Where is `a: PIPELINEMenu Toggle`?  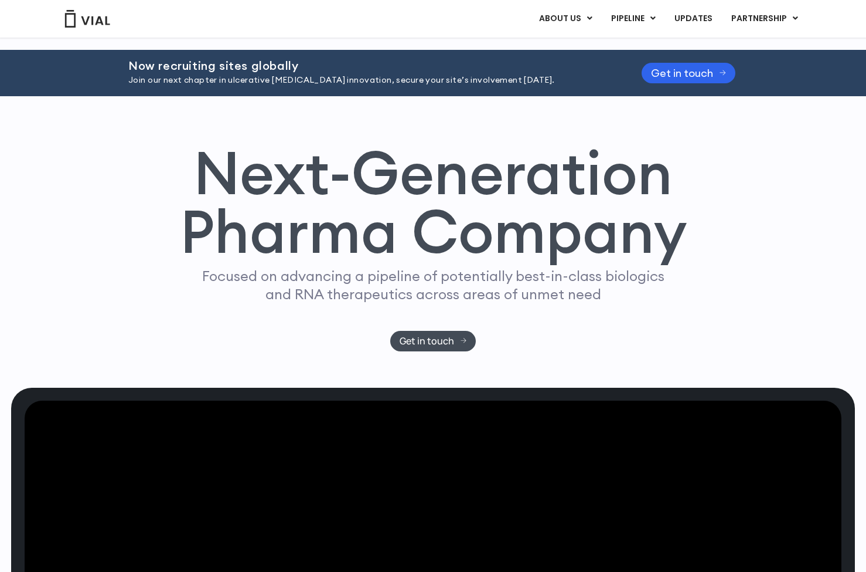 a: PIPELINEMenu Toggle is located at coordinates (633, 19).